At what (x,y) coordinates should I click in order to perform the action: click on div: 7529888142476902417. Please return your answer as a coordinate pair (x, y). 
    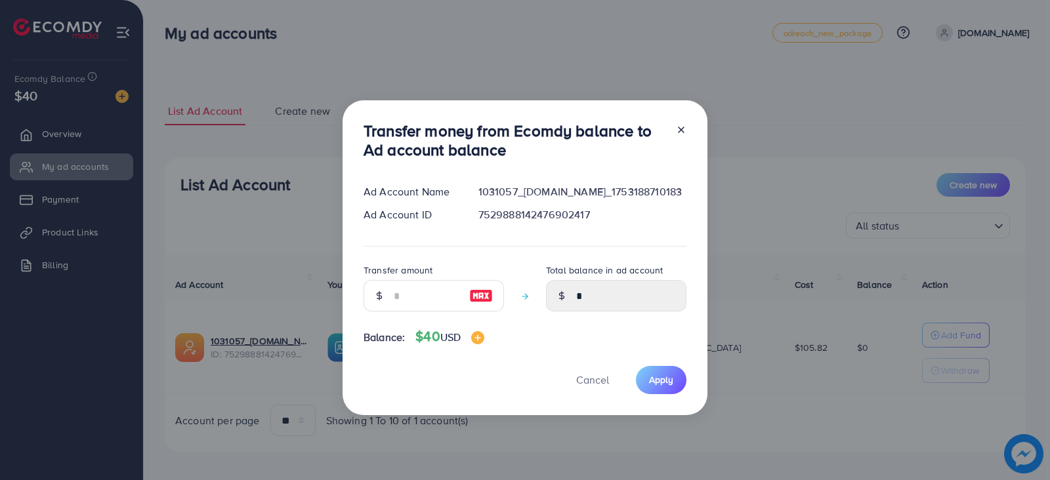
    Looking at the image, I should click on (582, 215).